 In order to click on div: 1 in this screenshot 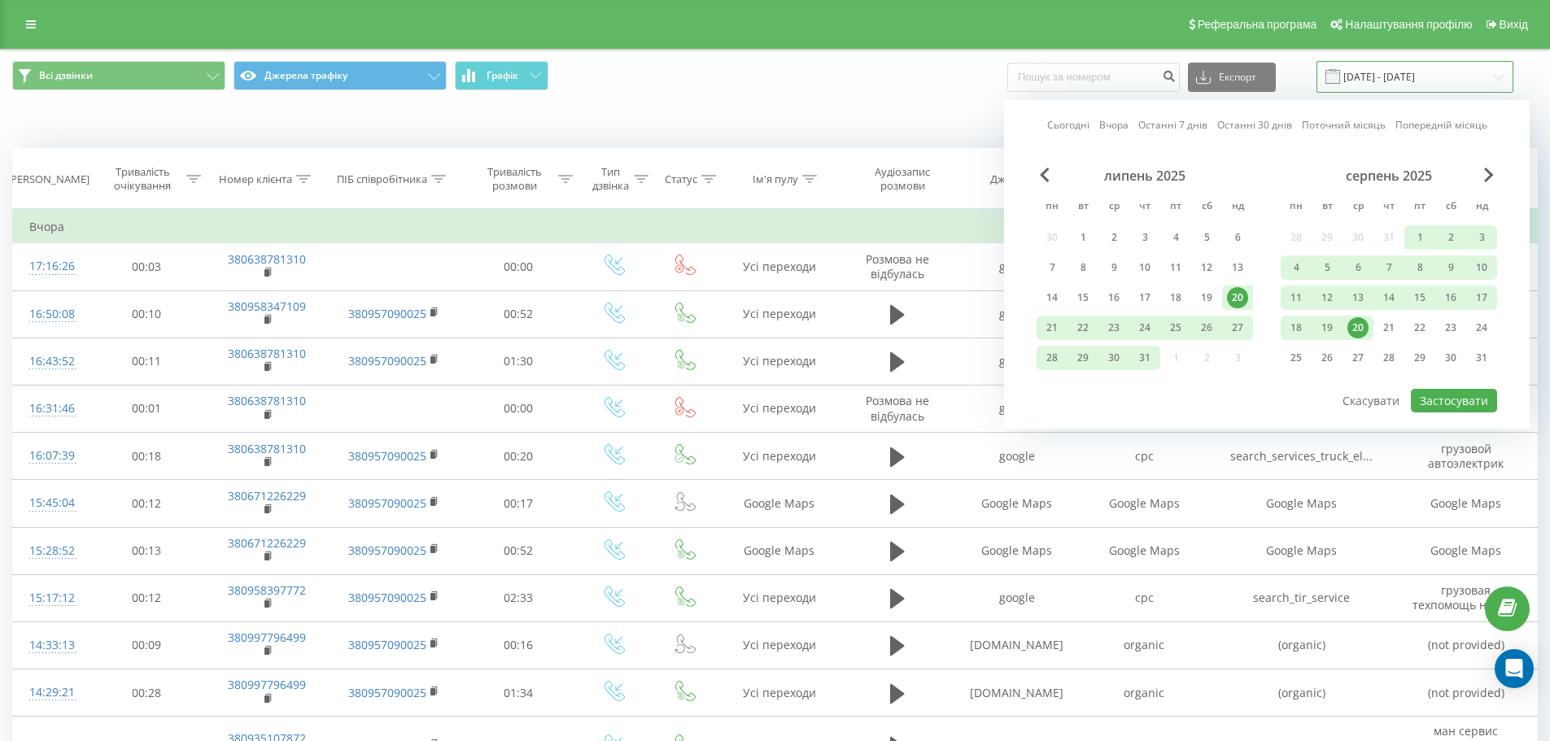, I will do `click(1083, 238)`.